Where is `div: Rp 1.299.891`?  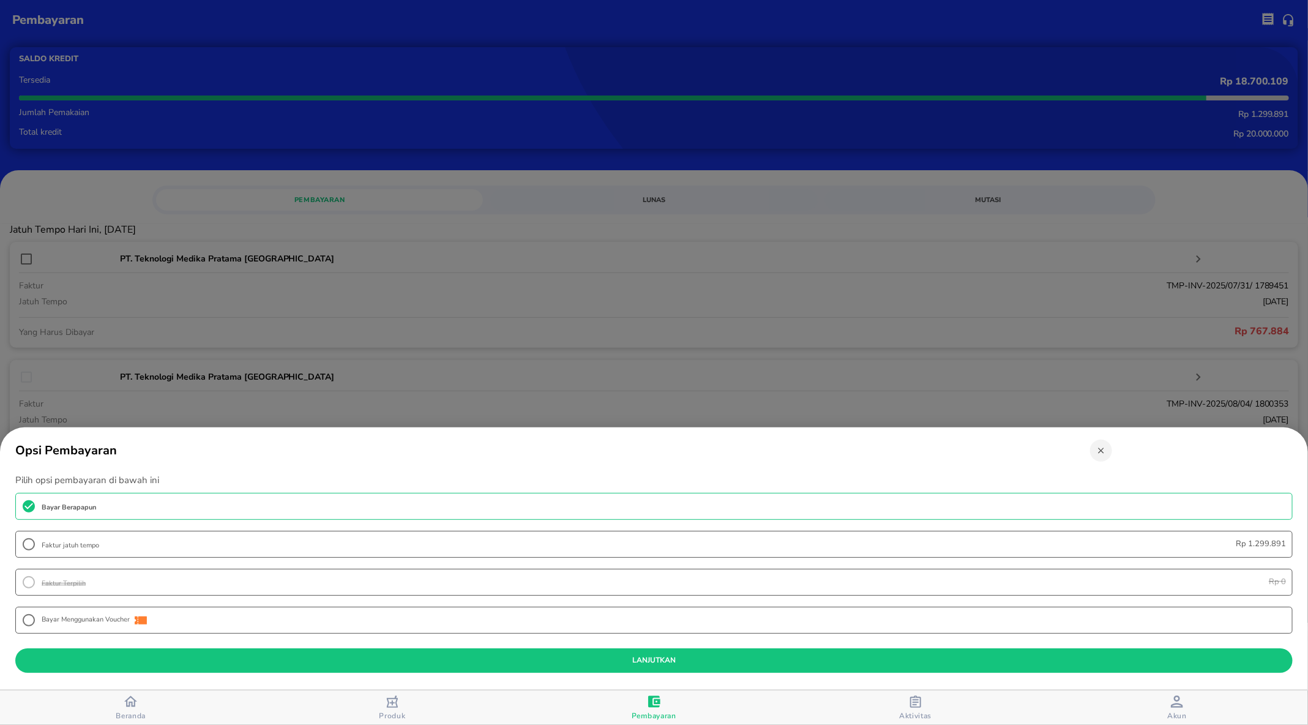
div: Rp 1.299.891 is located at coordinates (923, 544).